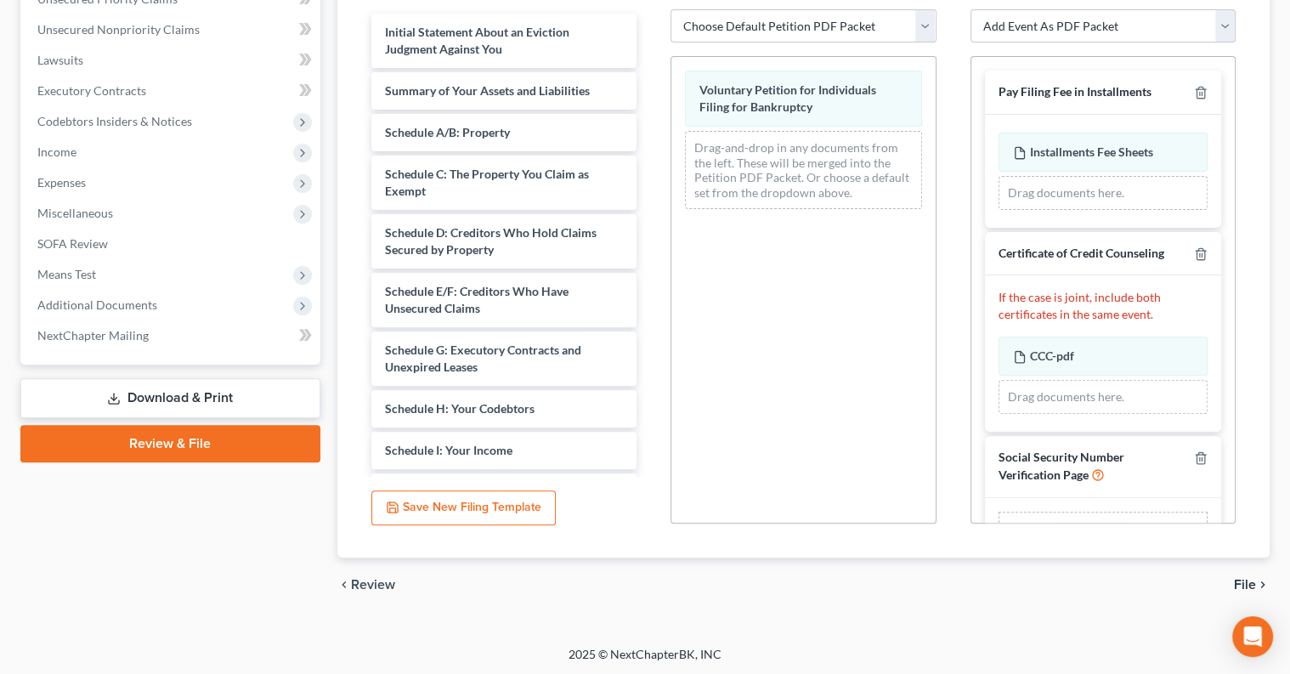 This screenshot has width=1290, height=674. What do you see at coordinates (170, 444) in the screenshot?
I see `a: Review & File` at bounding box center [170, 444].